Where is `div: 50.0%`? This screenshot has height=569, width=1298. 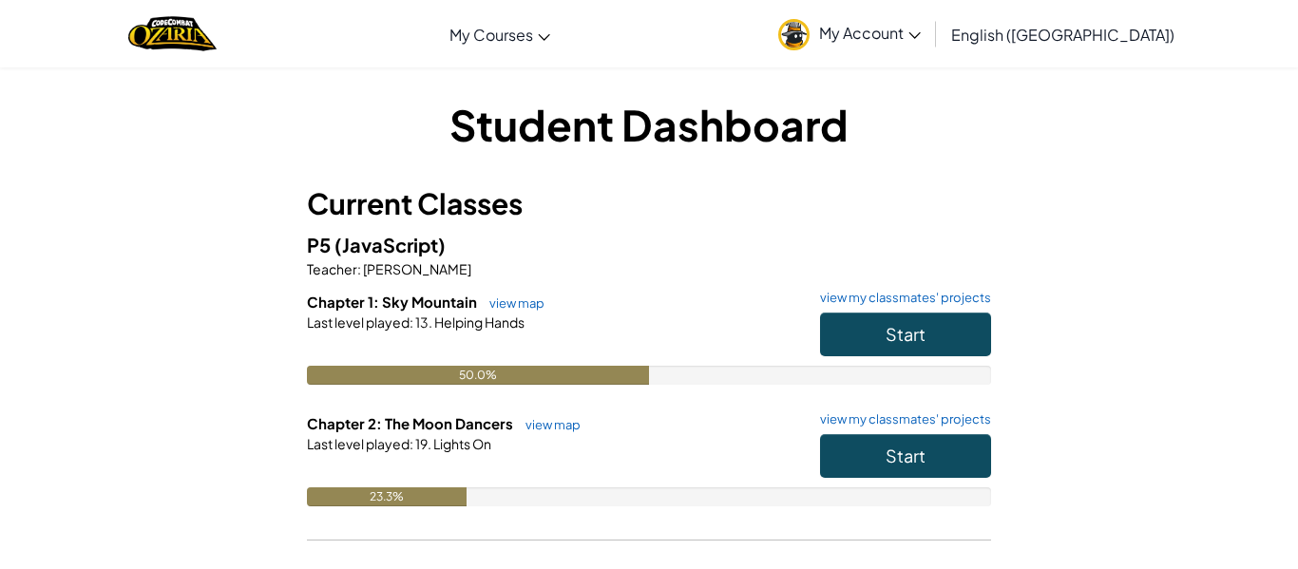
div: 50.0% is located at coordinates (478, 375).